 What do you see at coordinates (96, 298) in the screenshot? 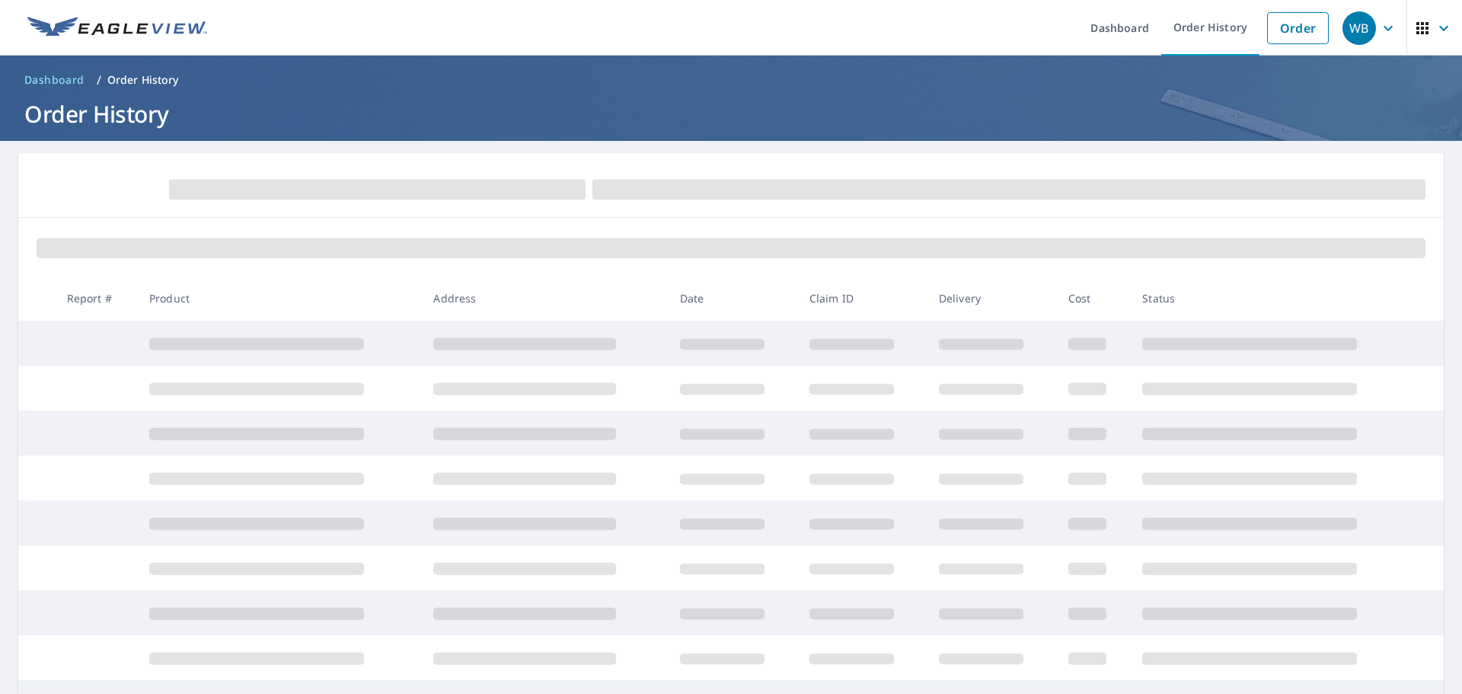
I see `th: Report #` at bounding box center [96, 298].